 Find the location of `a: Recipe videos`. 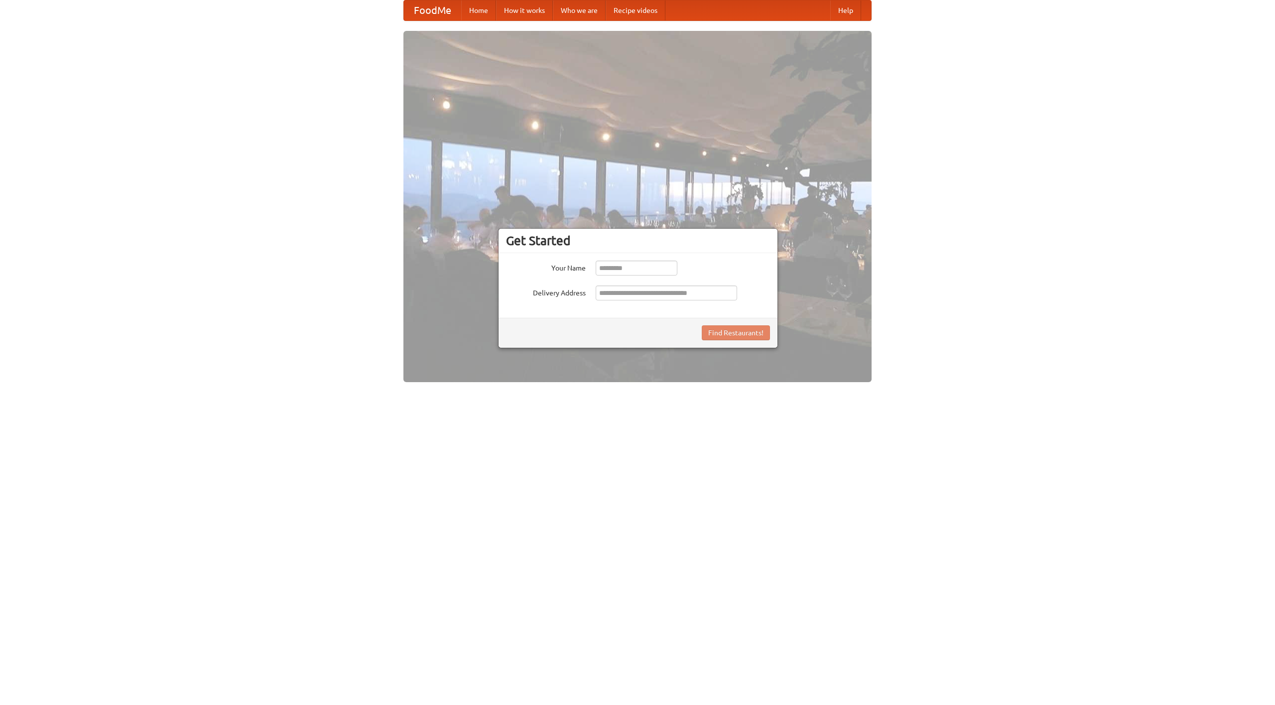

a: Recipe videos is located at coordinates (636, 10).